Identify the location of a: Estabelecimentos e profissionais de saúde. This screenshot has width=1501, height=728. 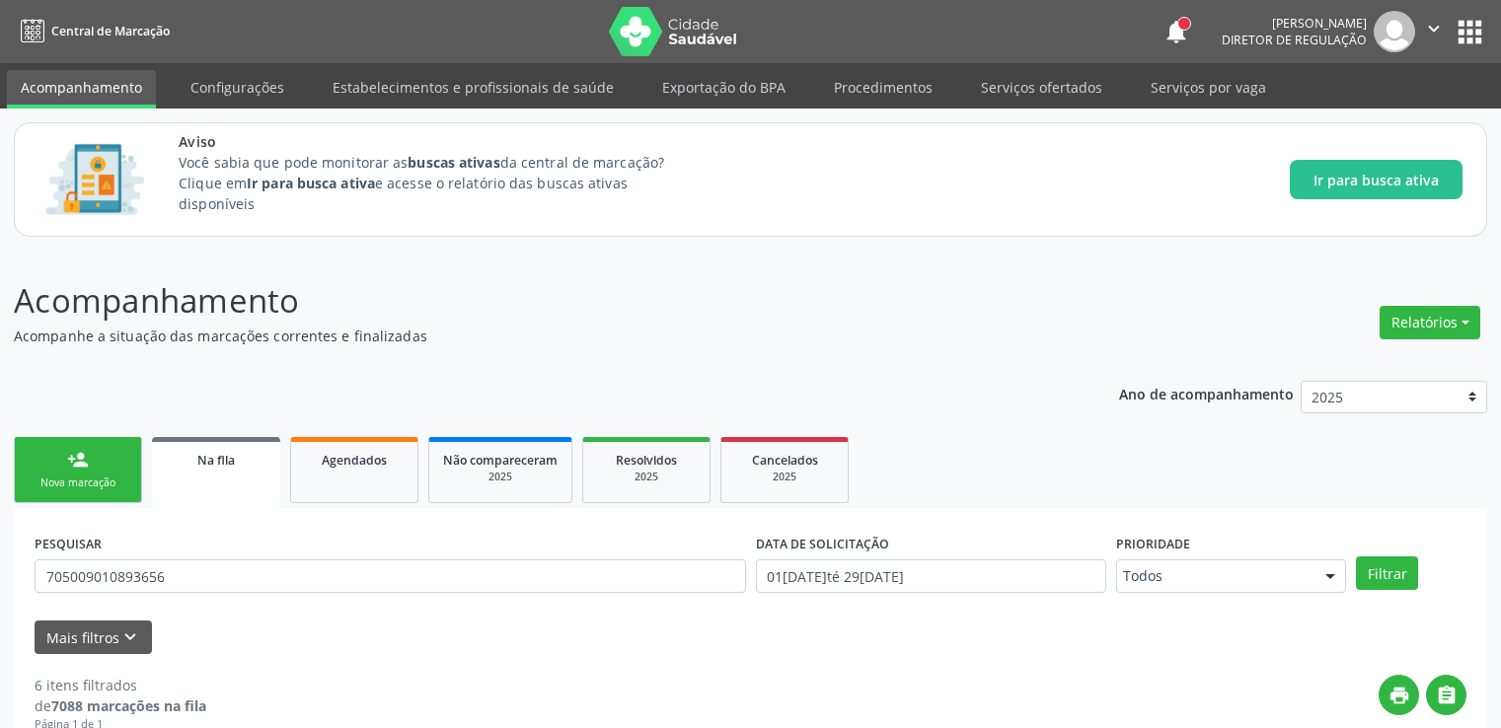
(473, 87).